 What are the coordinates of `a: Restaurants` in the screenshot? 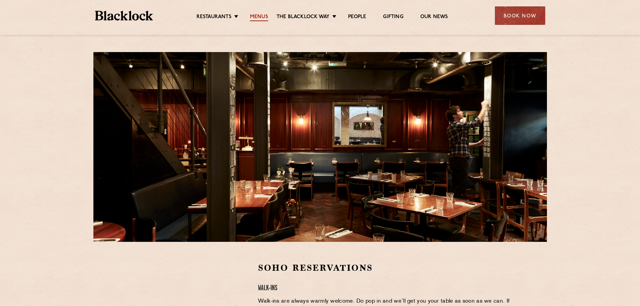 It's located at (214, 17).